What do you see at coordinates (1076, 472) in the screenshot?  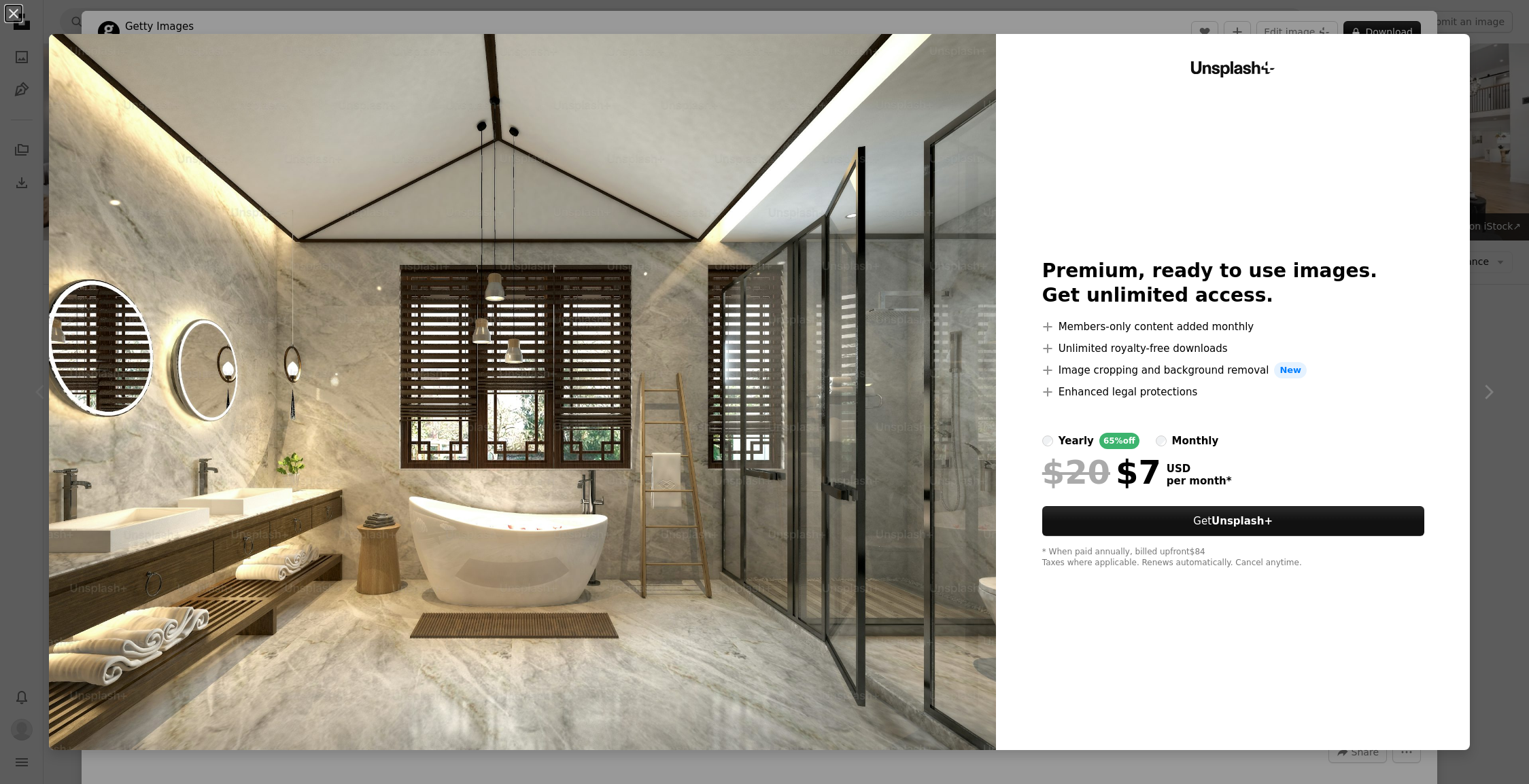 I see `span: $20` at bounding box center [1076, 472].